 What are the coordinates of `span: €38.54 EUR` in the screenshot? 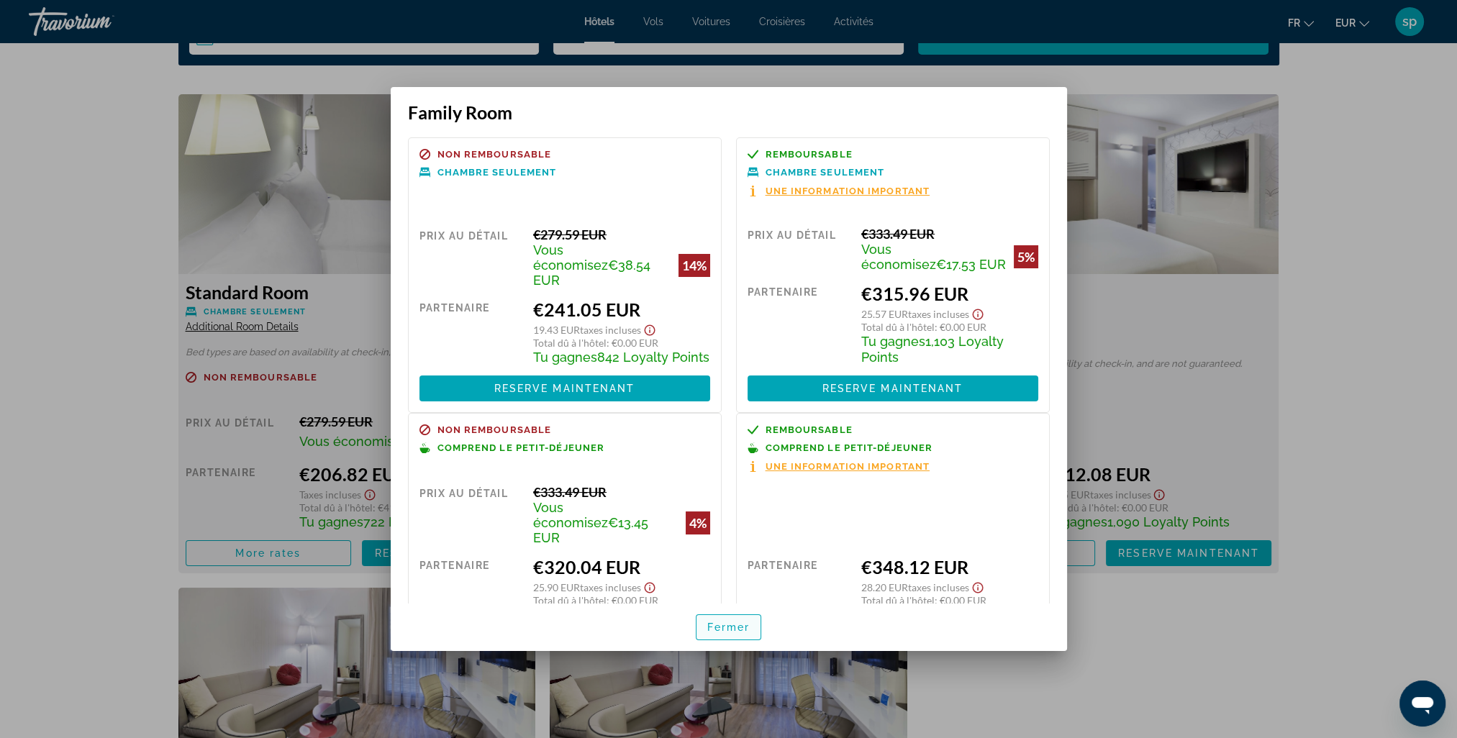 It's located at (591, 273).